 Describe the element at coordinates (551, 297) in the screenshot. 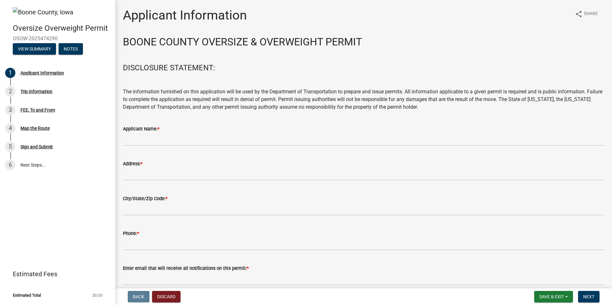

I see `span: Save & Exit` at that location.